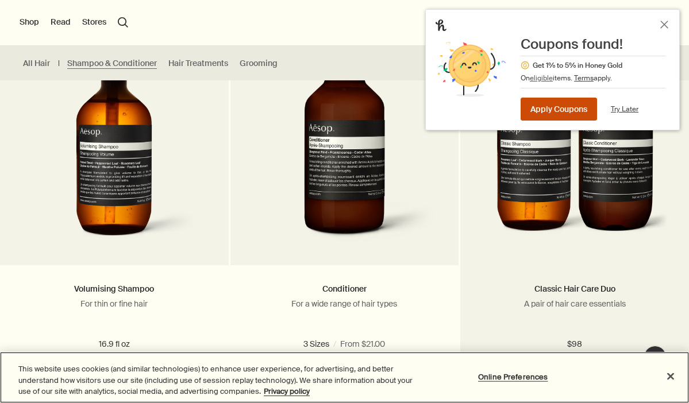  I want to click on a: Shampoo & Conditioner, so click(112, 63).